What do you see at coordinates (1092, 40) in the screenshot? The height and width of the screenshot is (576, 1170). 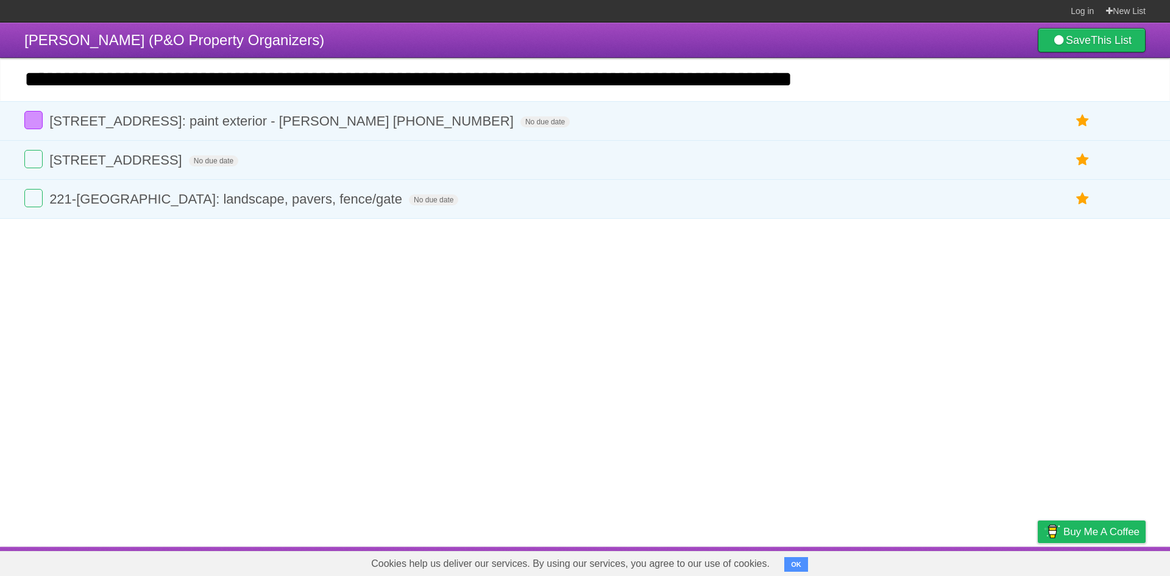 I see `a: SaveThis List` at bounding box center [1092, 40].